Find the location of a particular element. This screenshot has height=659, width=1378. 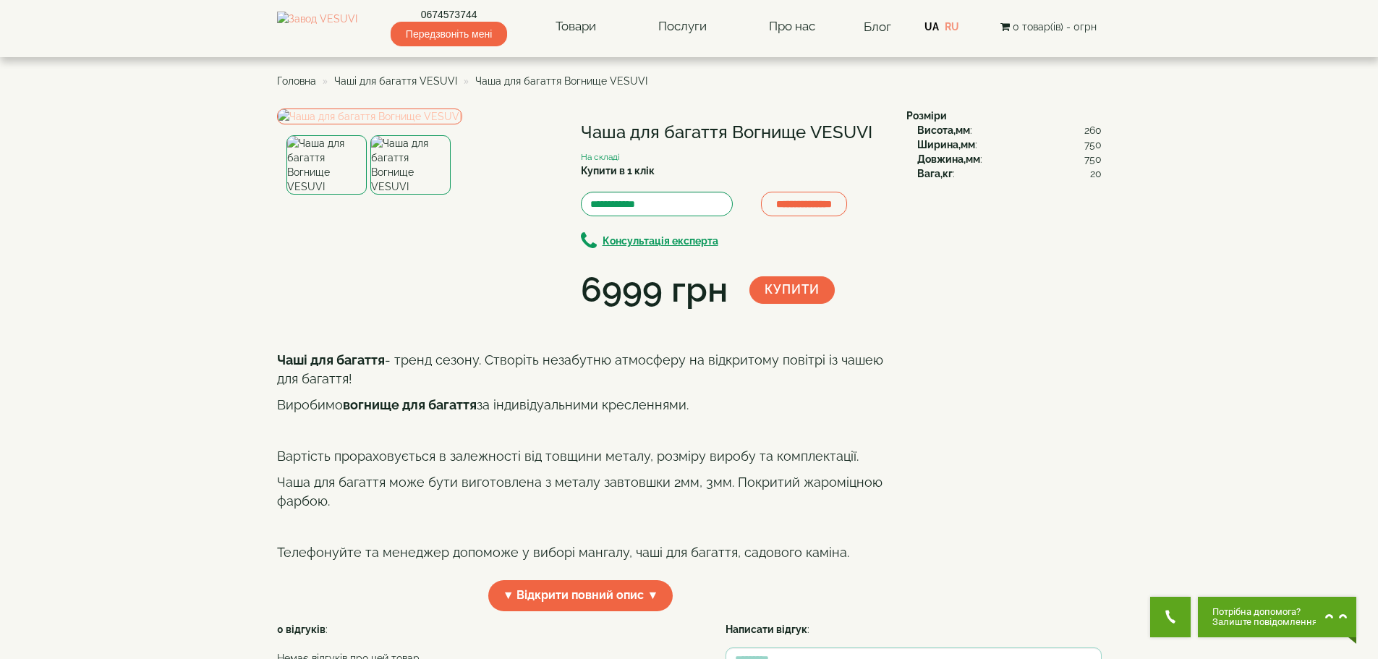

span: Чаша для багаття Вогнище VESUVI is located at coordinates (562, 81).